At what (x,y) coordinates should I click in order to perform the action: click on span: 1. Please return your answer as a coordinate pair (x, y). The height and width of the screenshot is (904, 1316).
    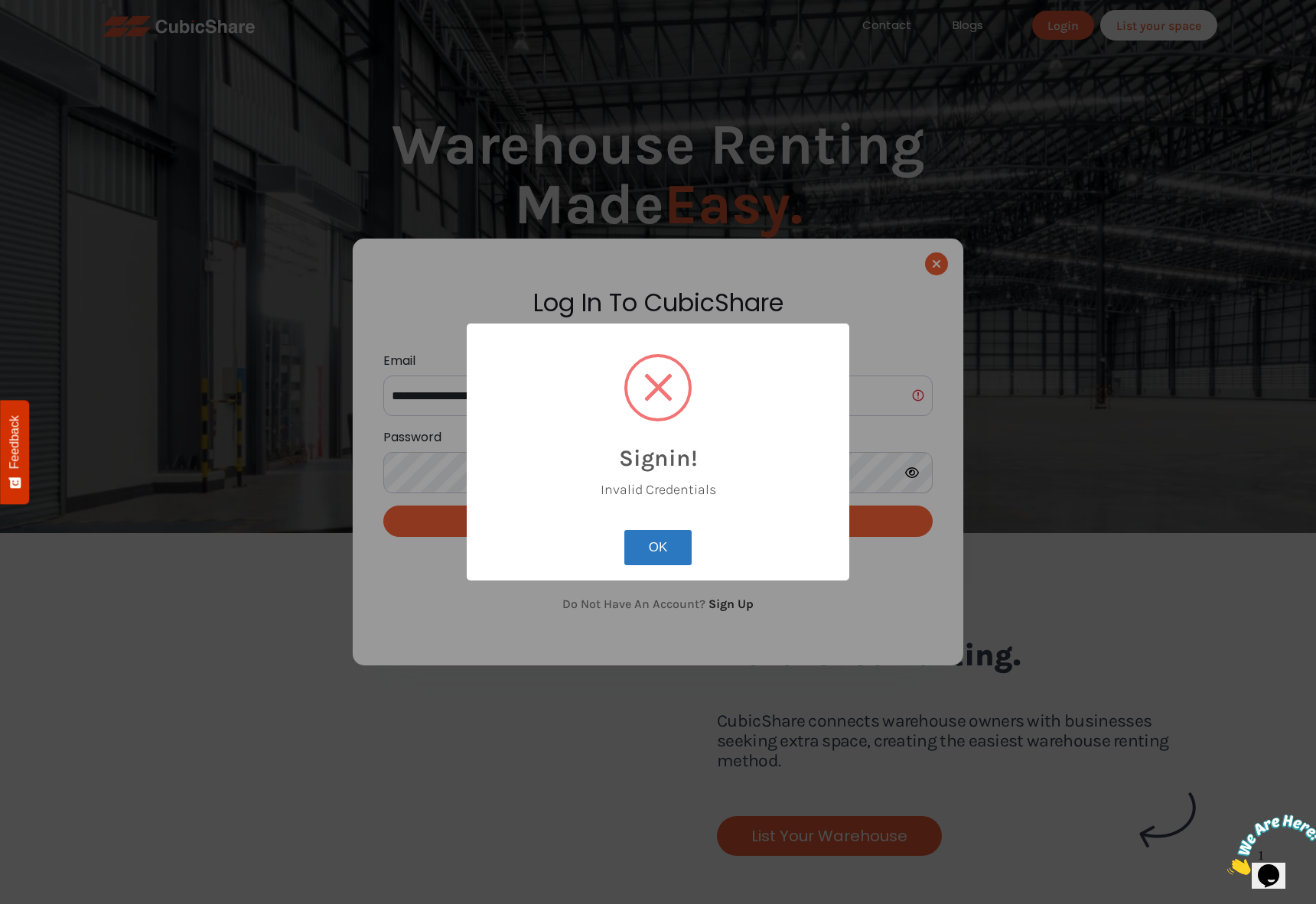
    Looking at the image, I should click on (9, 12).